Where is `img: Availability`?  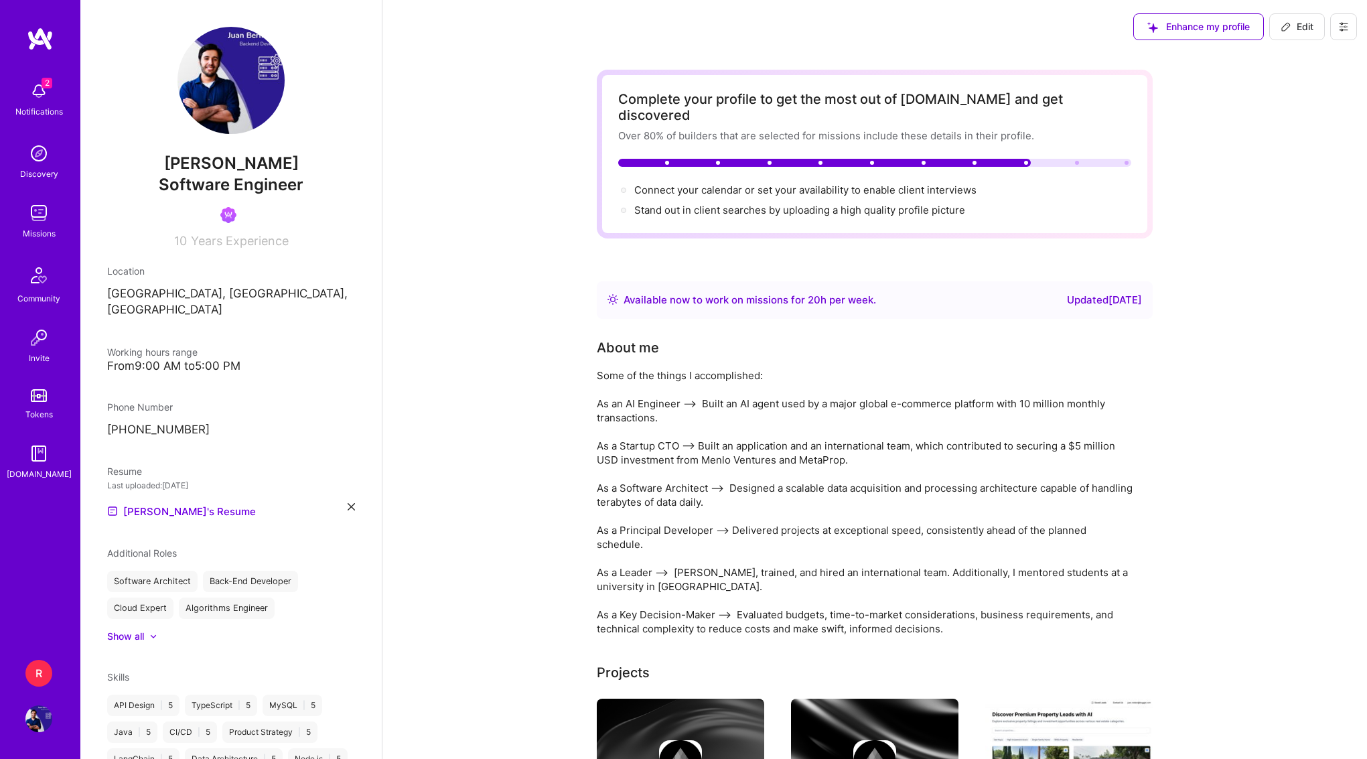
img: Availability is located at coordinates (613, 299).